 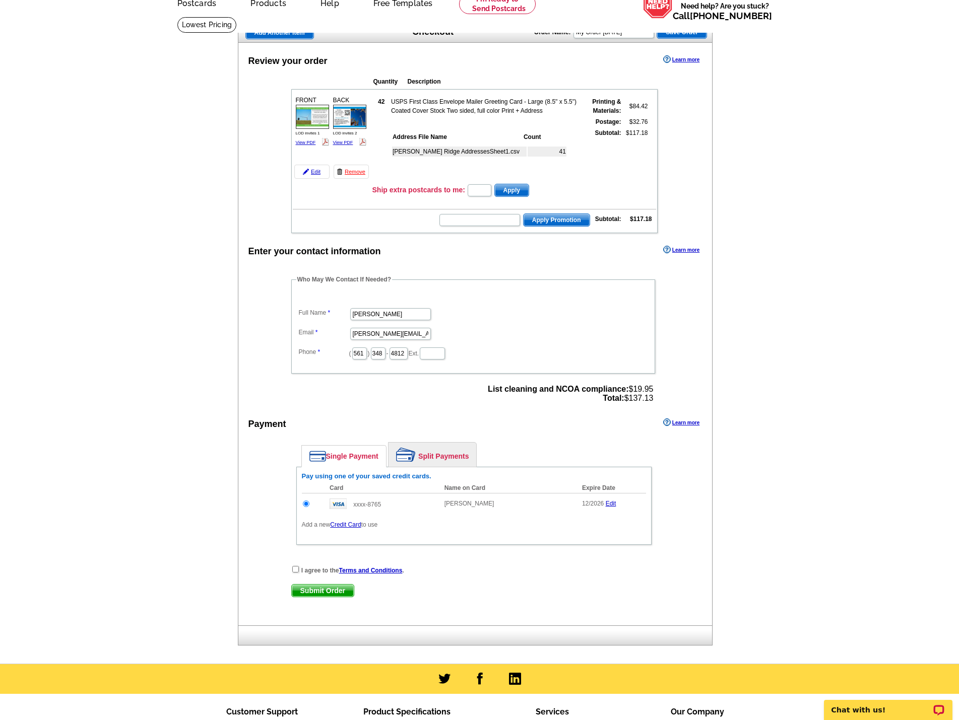 I want to click on span: xxxx-8765, so click(x=367, y=505).